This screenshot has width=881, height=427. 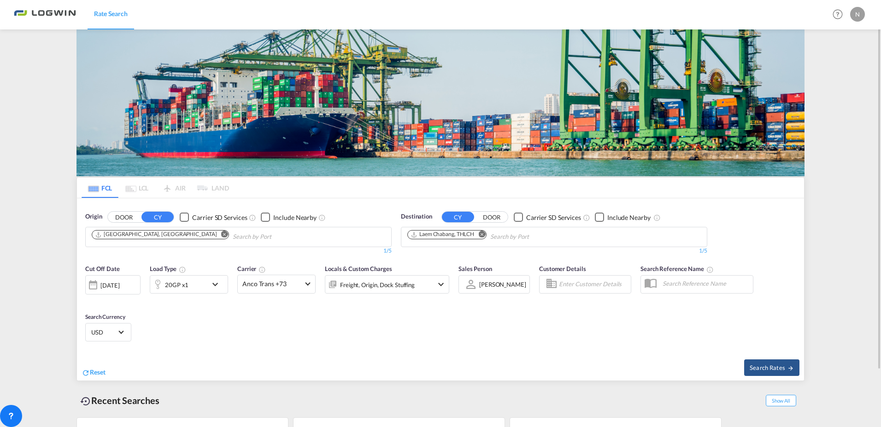 I want to click on md-icon: icon-backup-restore, so click(x=86, y=402).